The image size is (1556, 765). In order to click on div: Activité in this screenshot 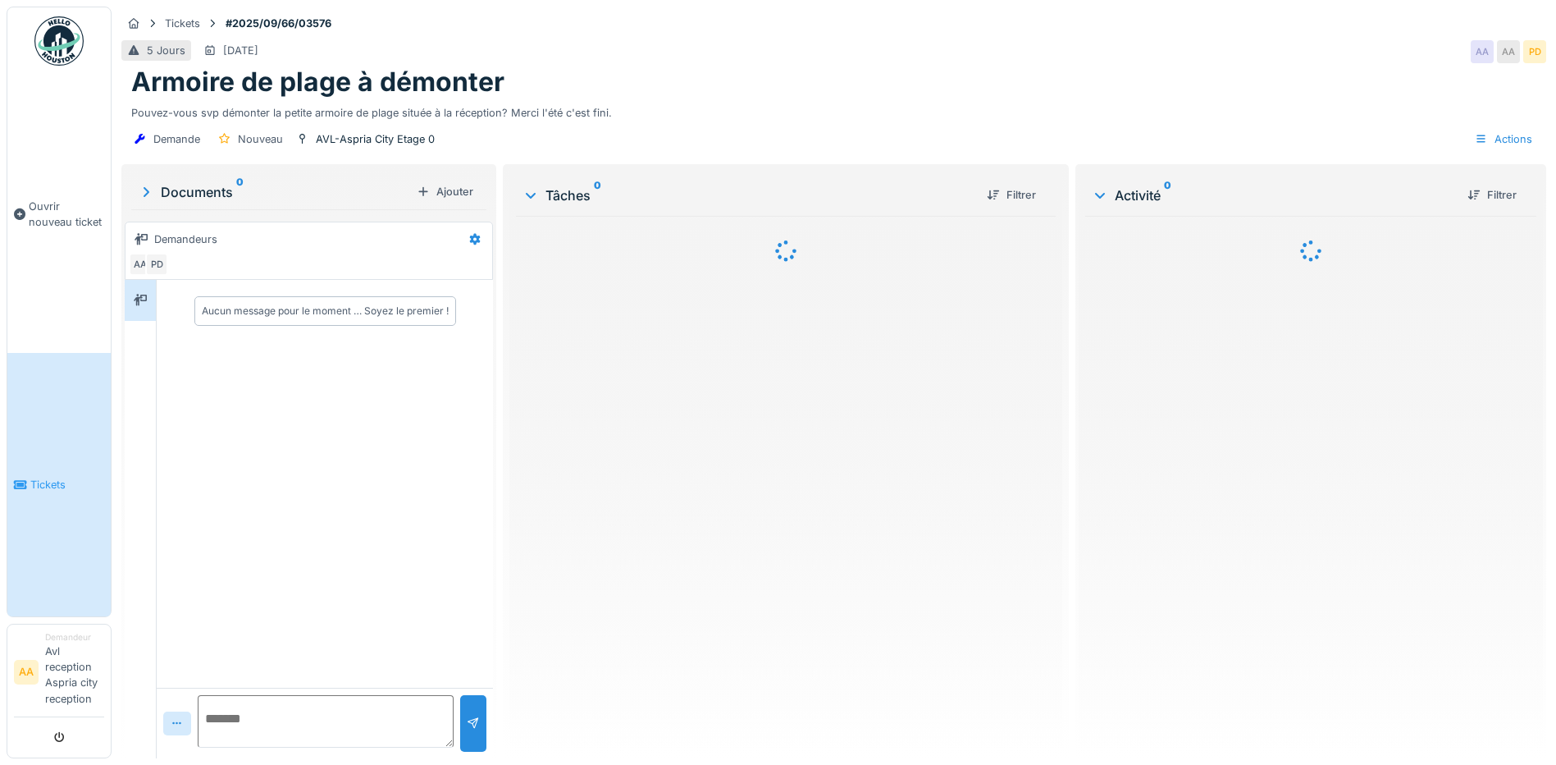, I will do `click(1273, 195)`.